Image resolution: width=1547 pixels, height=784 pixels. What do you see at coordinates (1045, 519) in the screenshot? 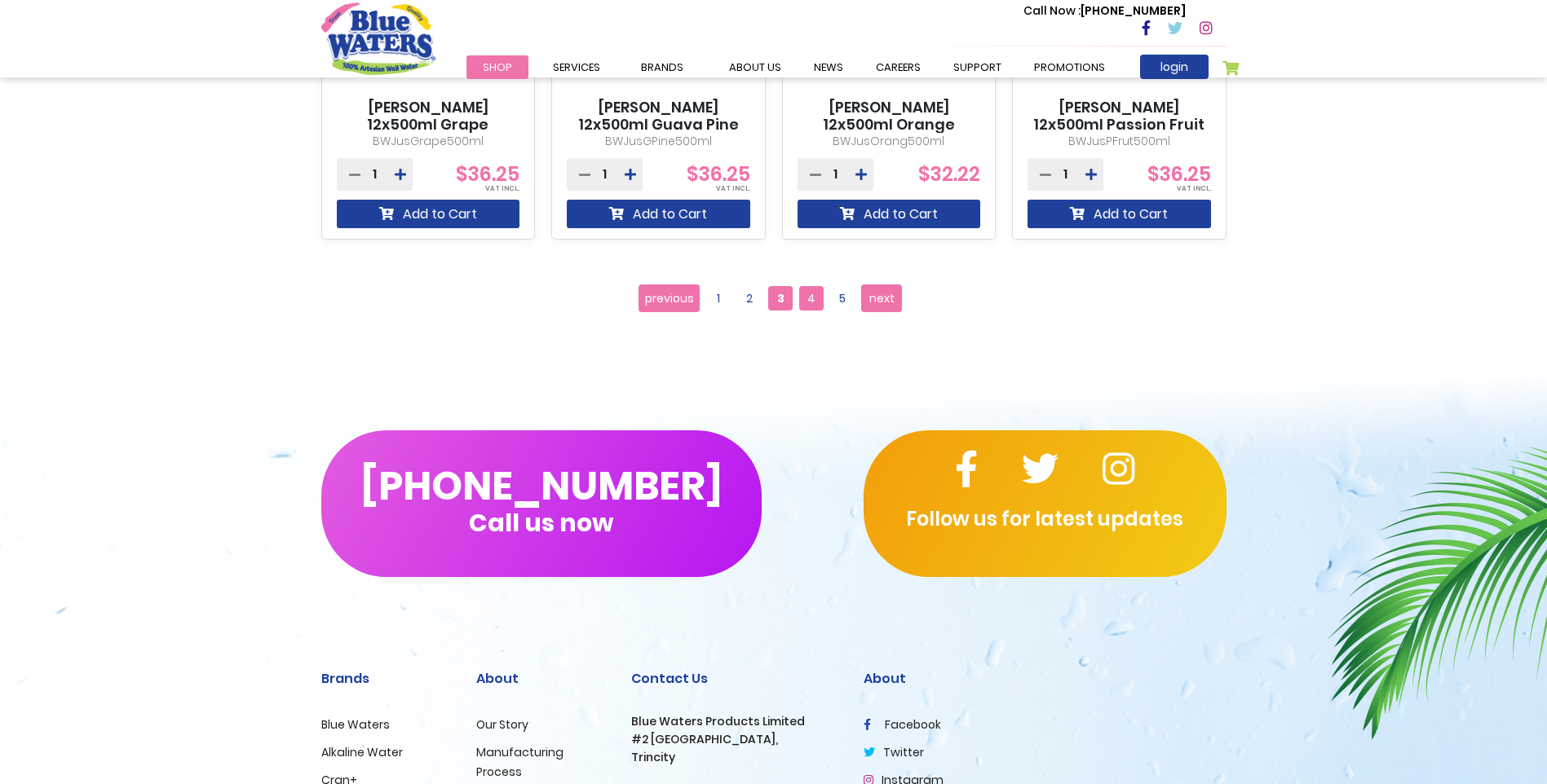
I see `p: Follow us for latest updates` at bounding box center [1045, 519].